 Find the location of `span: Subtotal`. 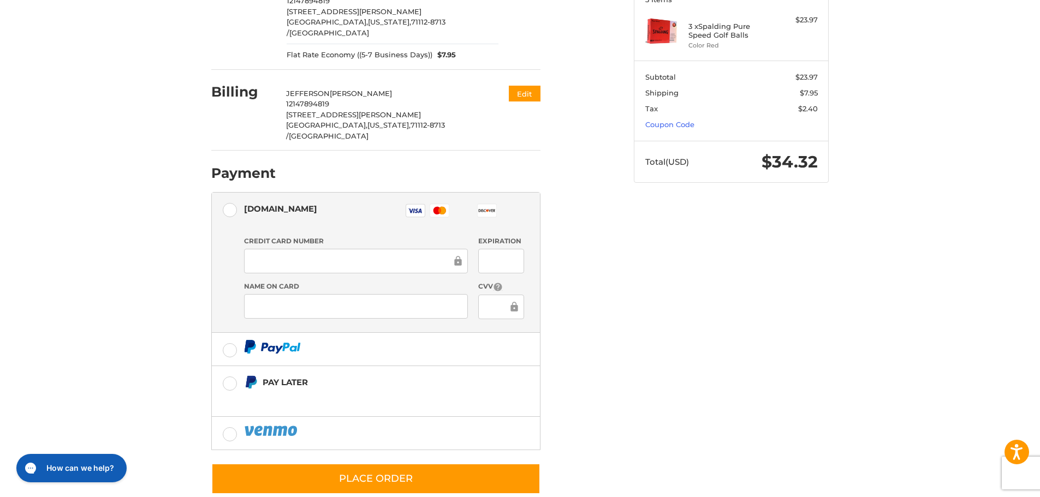

span: Subtotal is located at coordinates (661, 77).